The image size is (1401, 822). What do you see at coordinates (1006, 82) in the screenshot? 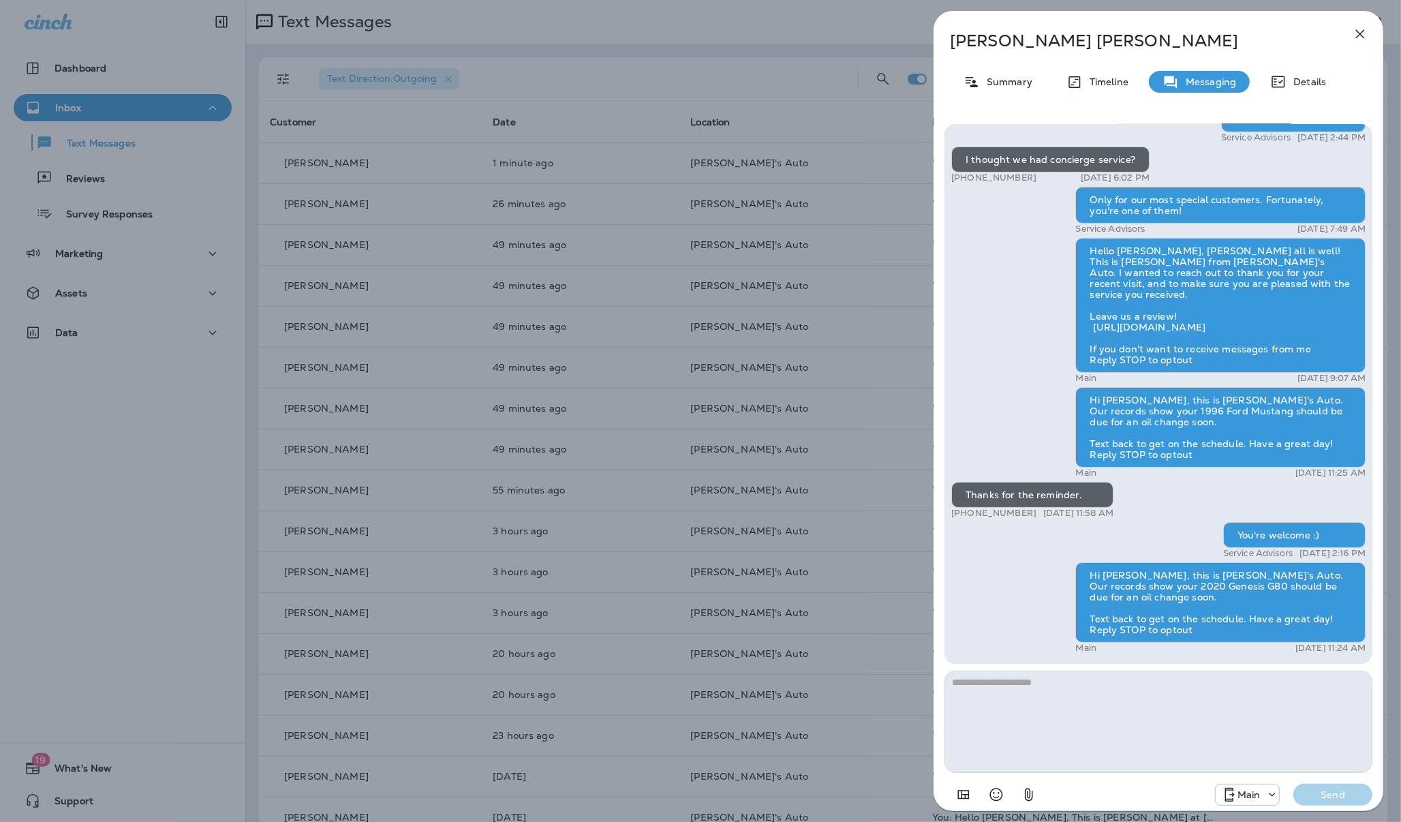
I see `p: Summary` at bounding box center [1006, 82].